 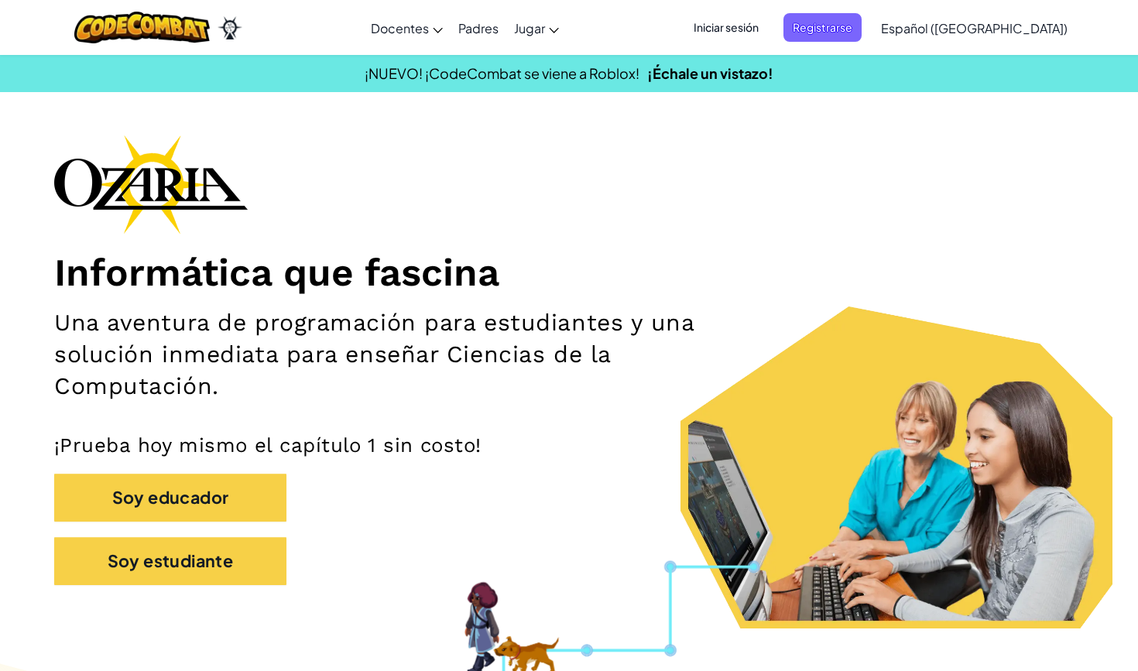 I want to click on span: Docentes, so click(x=400, y=28).